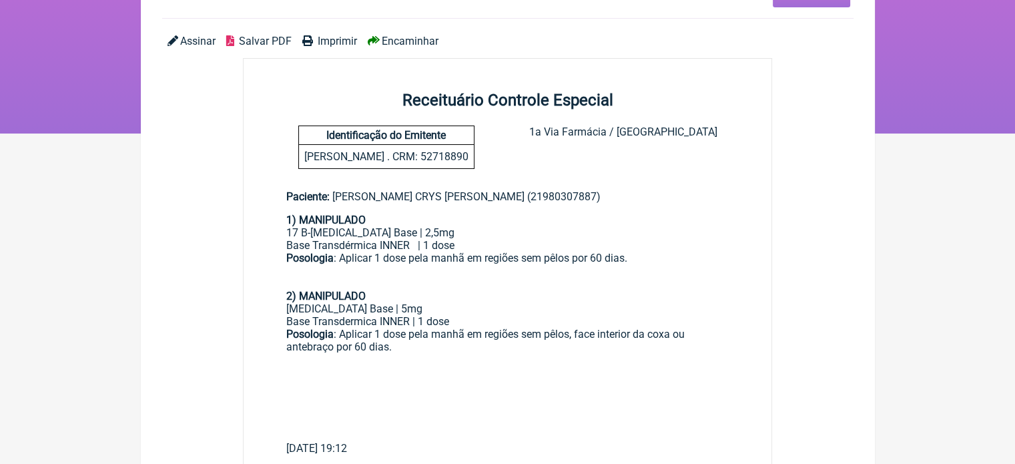  What do you see at coordinates (265, 41) in the screenshot?
I see `span: Salvar PDF` at bounding box center [265, 41].